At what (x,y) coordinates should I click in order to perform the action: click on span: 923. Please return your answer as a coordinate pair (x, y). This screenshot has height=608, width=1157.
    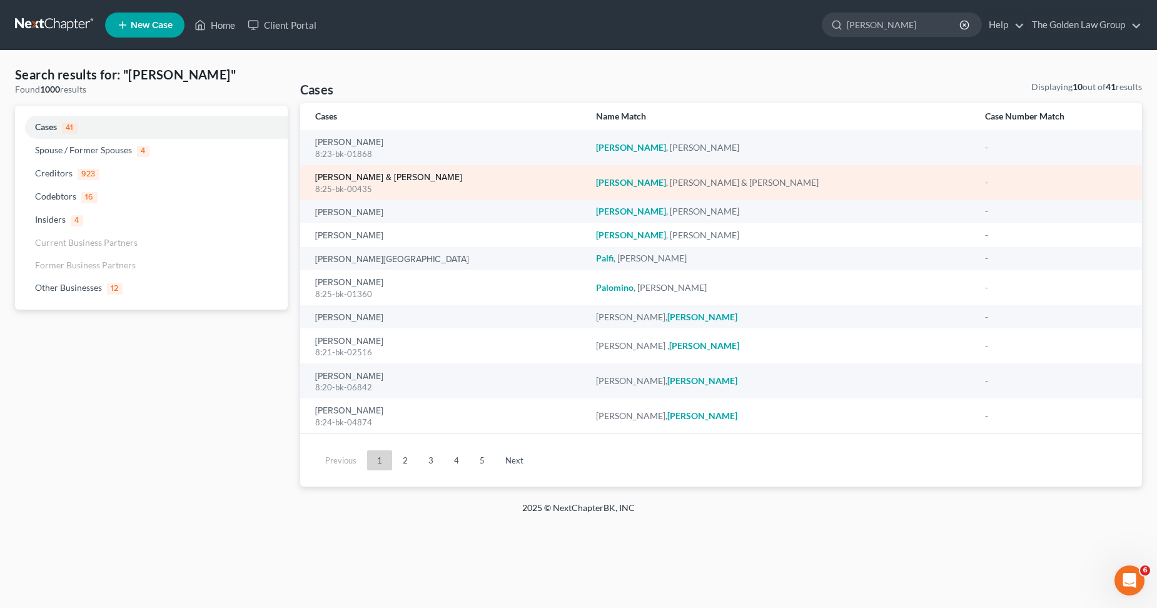
    Looking at the image, I should click on (88, 174).